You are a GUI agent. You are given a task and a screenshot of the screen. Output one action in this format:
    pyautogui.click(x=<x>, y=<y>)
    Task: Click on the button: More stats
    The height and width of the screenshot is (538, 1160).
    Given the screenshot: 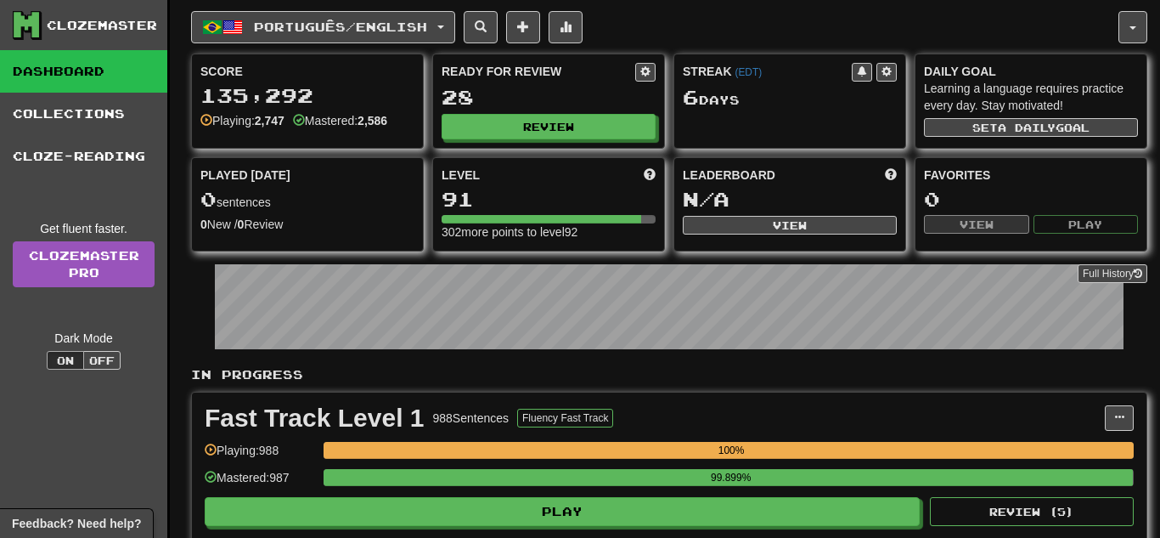 What is the action you would take?
    pyautogui.click(x=566, y=27)
    